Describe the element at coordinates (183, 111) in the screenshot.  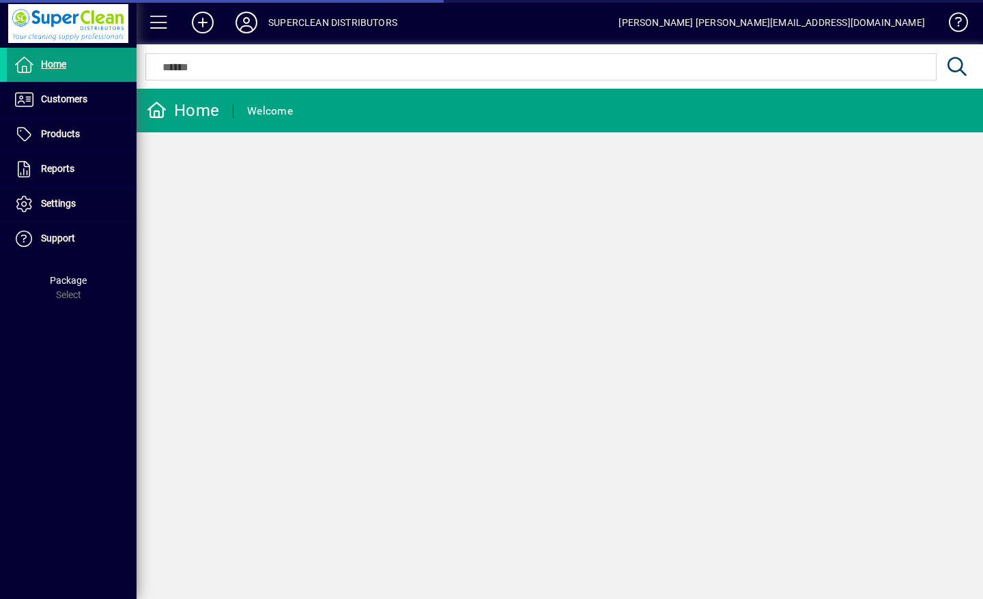
I see `div: Home` at that location.